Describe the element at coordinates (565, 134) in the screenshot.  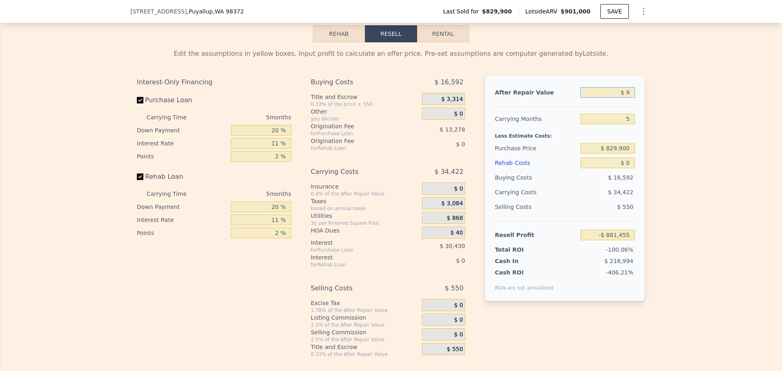
I see `div: Less Estimate Costs:` at that location.